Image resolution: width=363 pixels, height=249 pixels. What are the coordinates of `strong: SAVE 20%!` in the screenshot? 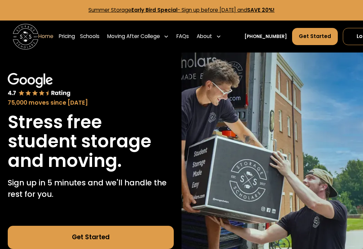 It's located at (261, 10).